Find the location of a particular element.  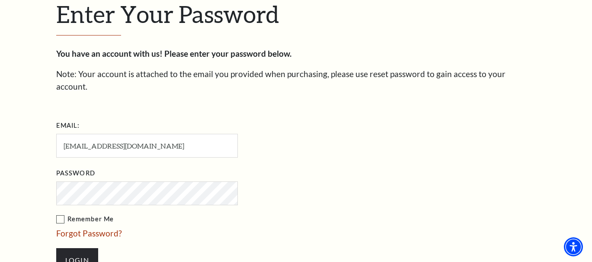

label: Password is located at coordinates (76, 173).